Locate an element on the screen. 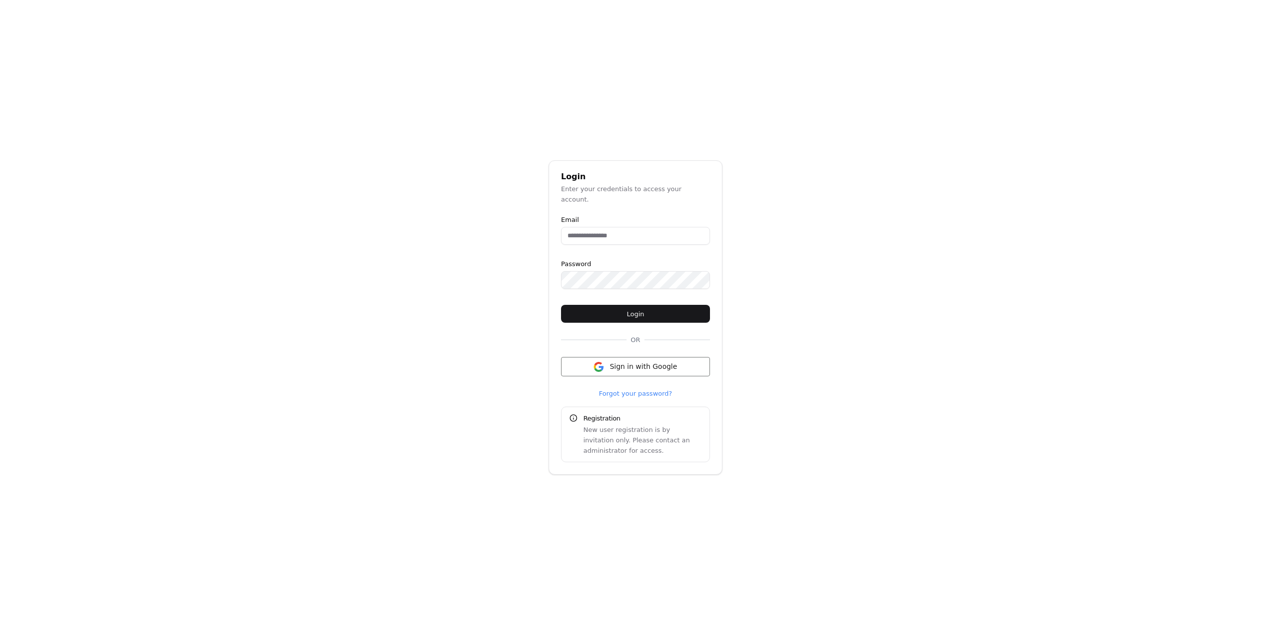  label: Email is located at coordinates (635, 219).